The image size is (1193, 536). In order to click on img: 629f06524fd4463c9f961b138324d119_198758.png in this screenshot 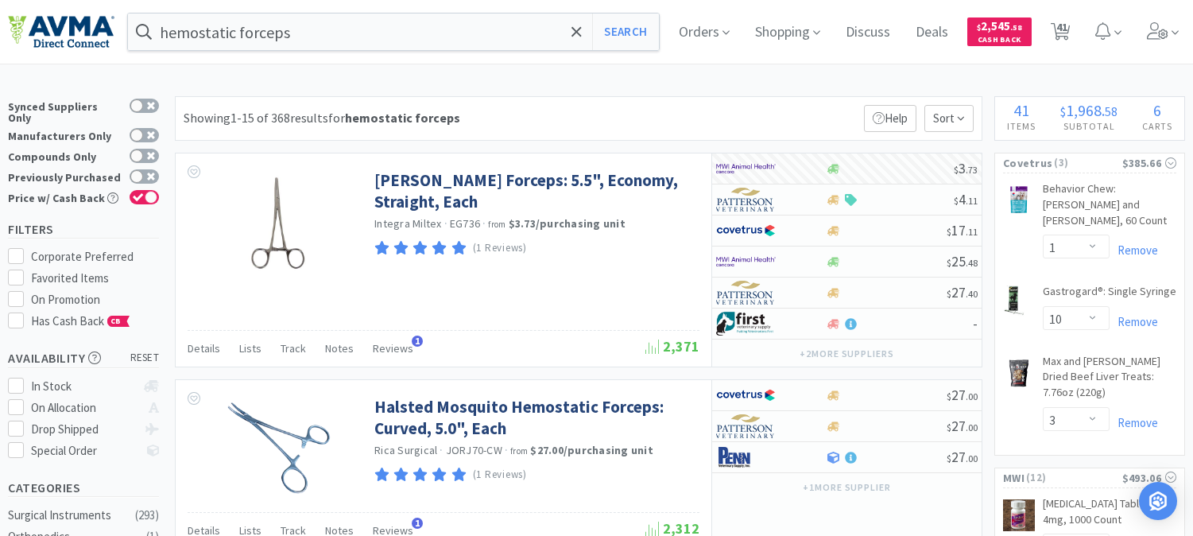, I will do `click(279, 447)`.